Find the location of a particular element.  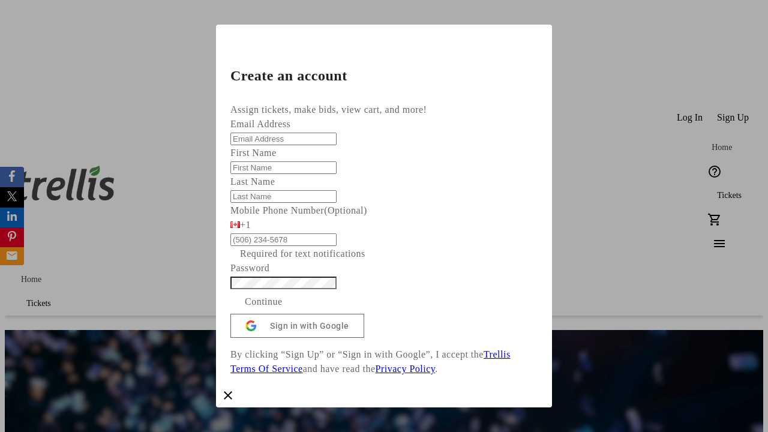

label: Password is located at coordinates (250, 268).